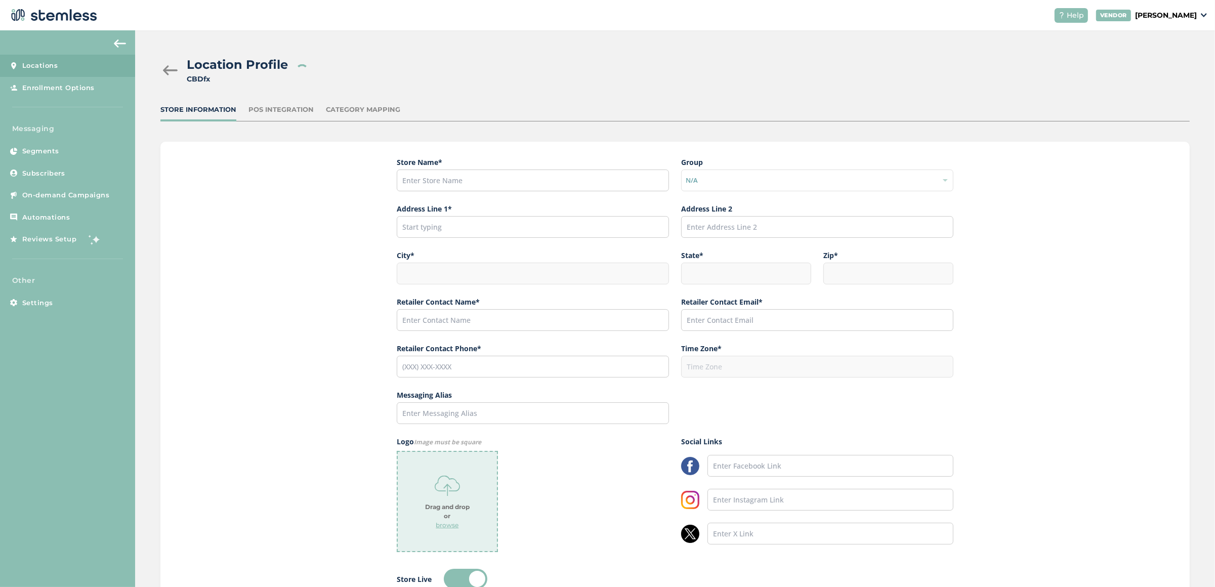 The width and height of the screenshot is (1215, 587). Describe the element at coordinates (447, 486) in the screenshot. I see `img: icon-upload-85c7ce17.svg` at that location.